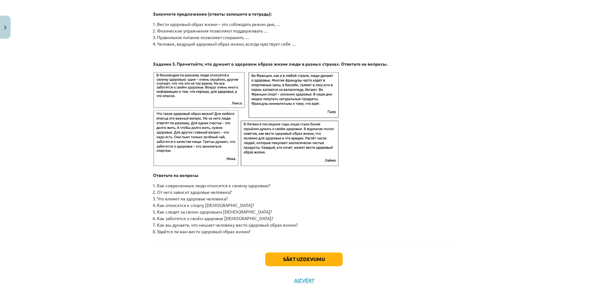  Describe the element at coordinates (5, 28) in the screenshot. I see `img: icon-close-lesson-0947bae3869378f0d4975bcd49f059093ad1ed9edebbc8119c70593378902aed.svg` at that location.